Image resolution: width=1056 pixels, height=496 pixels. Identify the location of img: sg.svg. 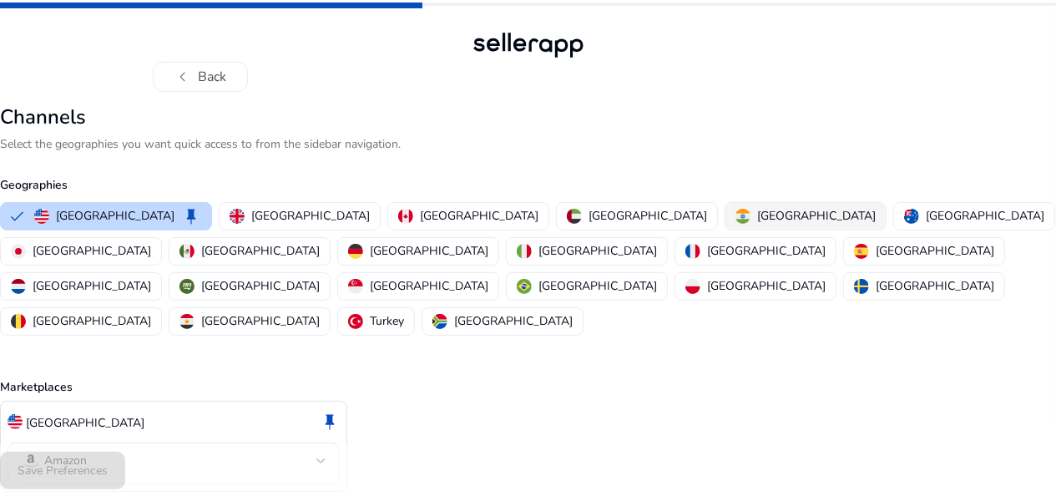
(356, 286).